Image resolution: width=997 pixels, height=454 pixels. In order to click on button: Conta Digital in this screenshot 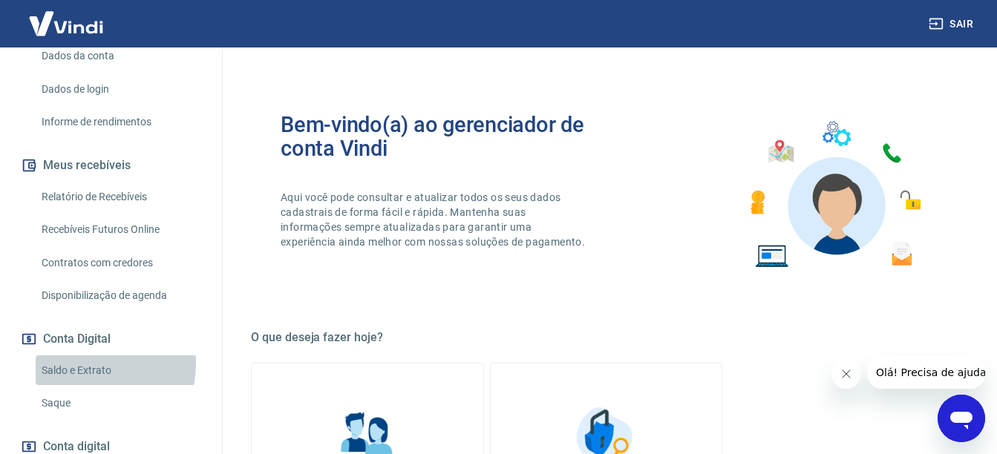, I will do `click(111, 339)`.